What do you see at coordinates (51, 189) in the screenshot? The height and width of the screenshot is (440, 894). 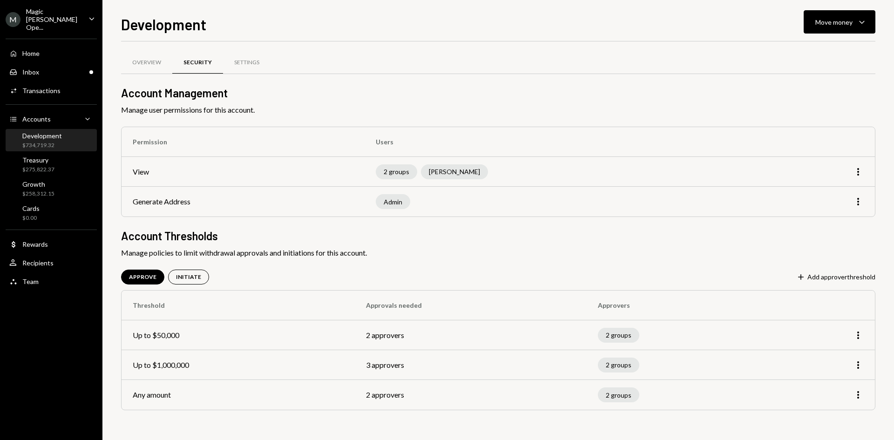 I see `a: Growth$258,312.15` at bounding box center [51, 189].